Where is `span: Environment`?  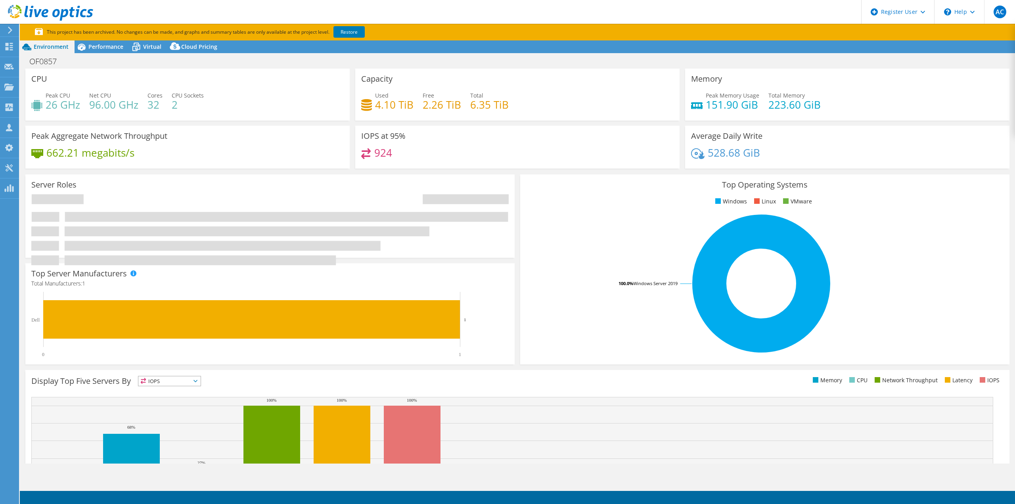
span: Environment is located at coordinates (51, 46).